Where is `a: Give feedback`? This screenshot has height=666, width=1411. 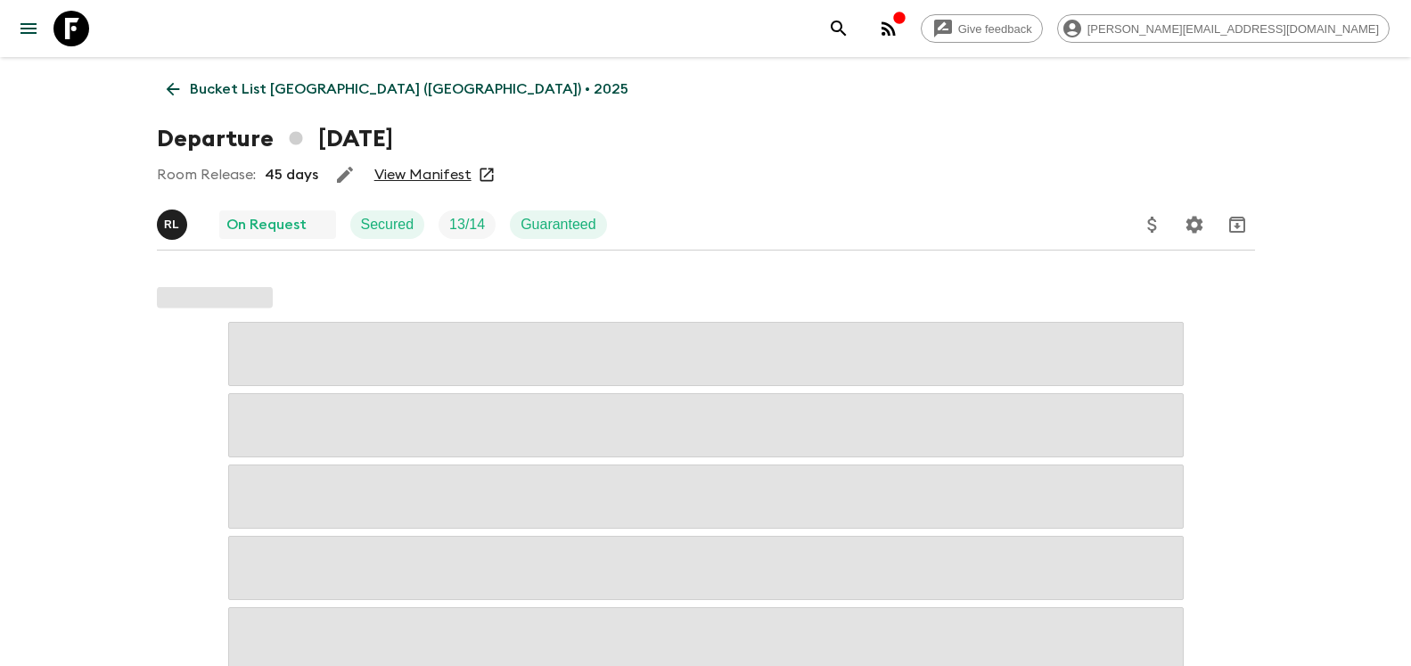 a: Give feedback is located at coordinates (981, 29).